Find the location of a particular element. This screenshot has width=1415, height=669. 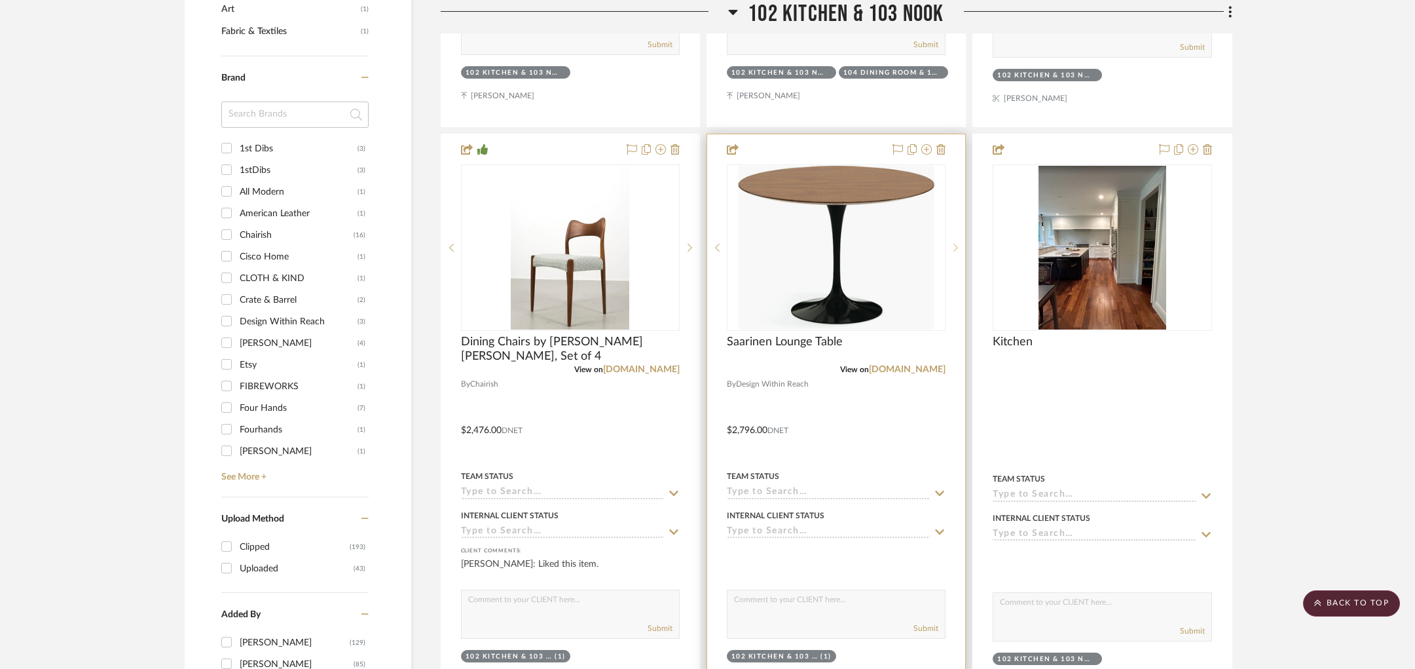

div: 1st Dibs is located at coordinates (299, 149).